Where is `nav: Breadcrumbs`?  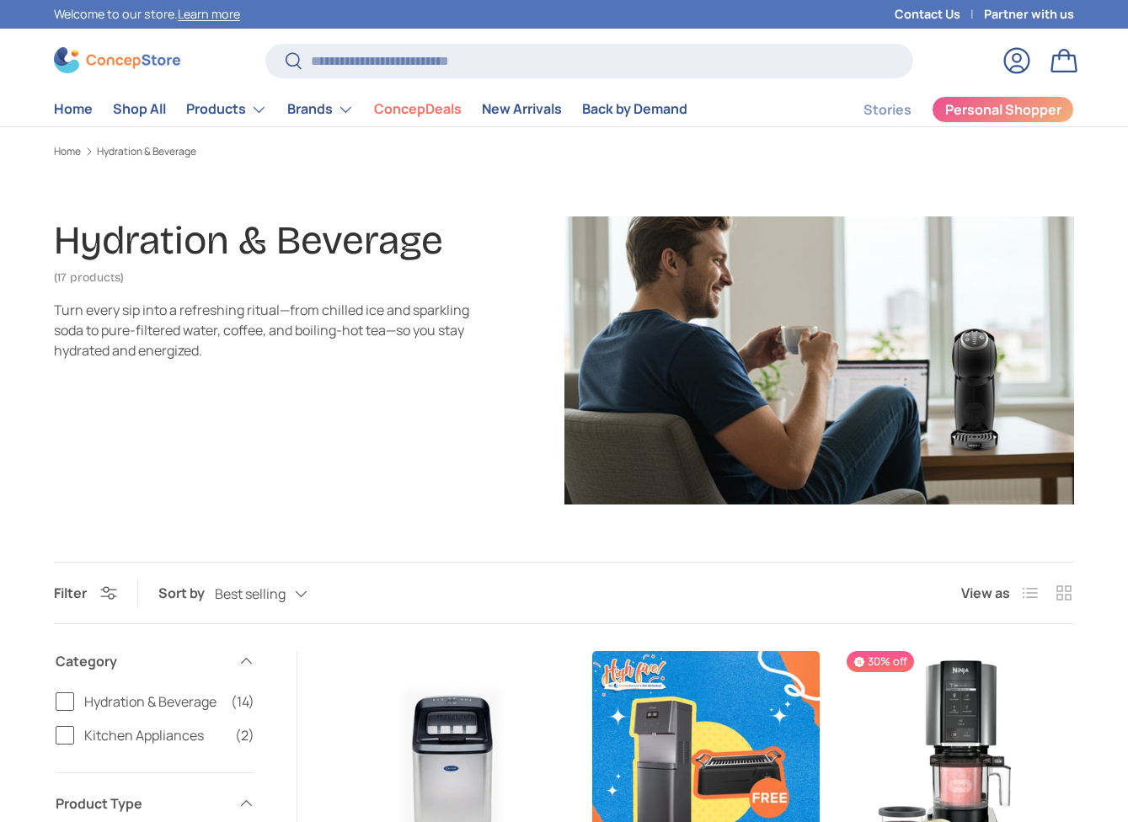
nav: Breadcrumbs is located at coordinates (564, 152).